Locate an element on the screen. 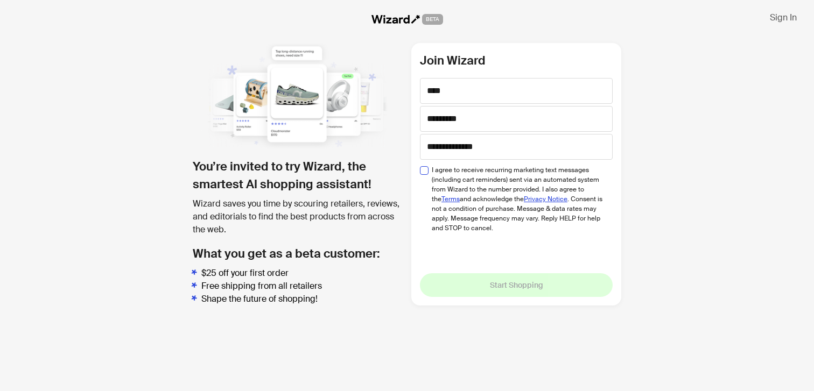  span: Sign In is located at coordinates (783, 17).